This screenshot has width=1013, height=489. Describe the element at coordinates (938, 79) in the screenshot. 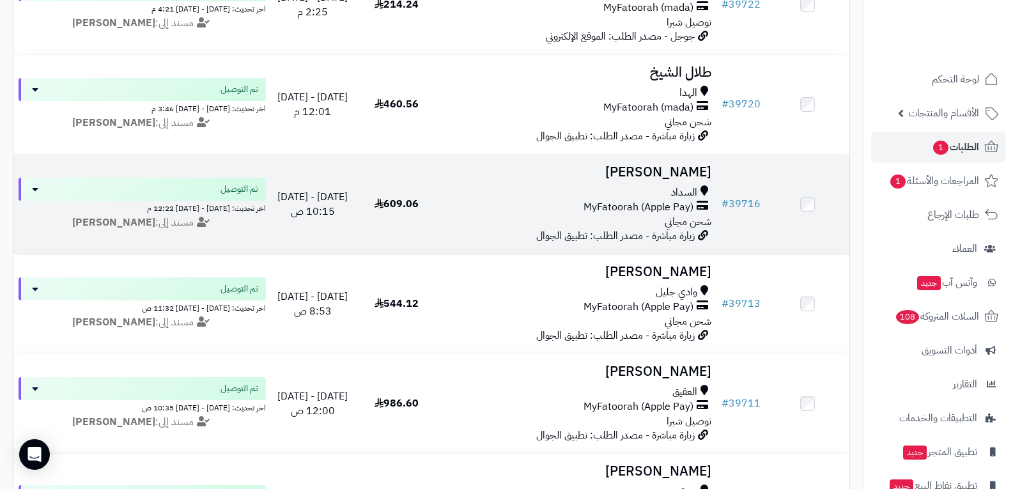

I see `a: لوحة التحكم` at that location.